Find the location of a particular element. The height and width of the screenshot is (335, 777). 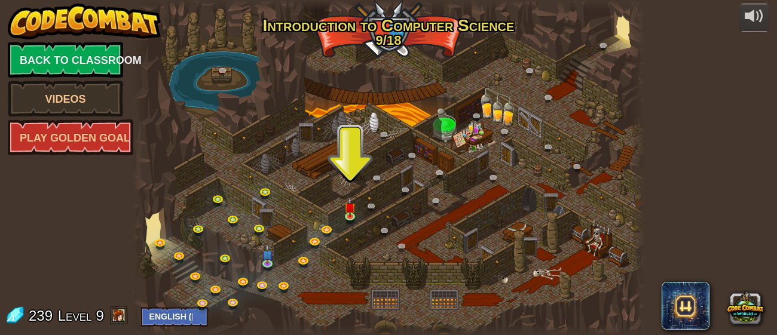

a: Videos is located at coordinates (65, 99).